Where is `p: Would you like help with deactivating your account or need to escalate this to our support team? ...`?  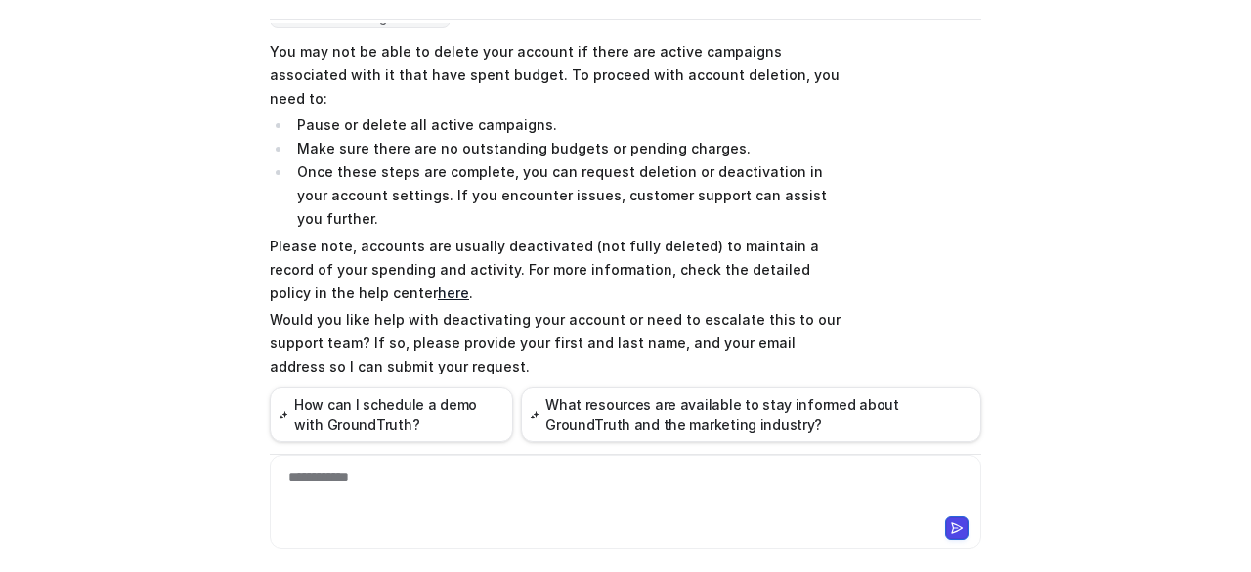
p: Would you like help with deactivating your account or need to escalate this to our support team? ... is located at coordinates (555, 343).